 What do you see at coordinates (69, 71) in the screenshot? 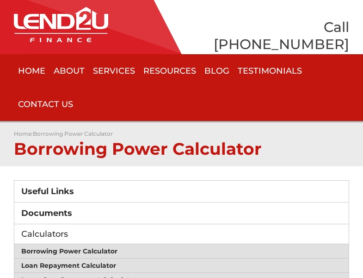
I see `a: About` at bounding box center [69, 71].